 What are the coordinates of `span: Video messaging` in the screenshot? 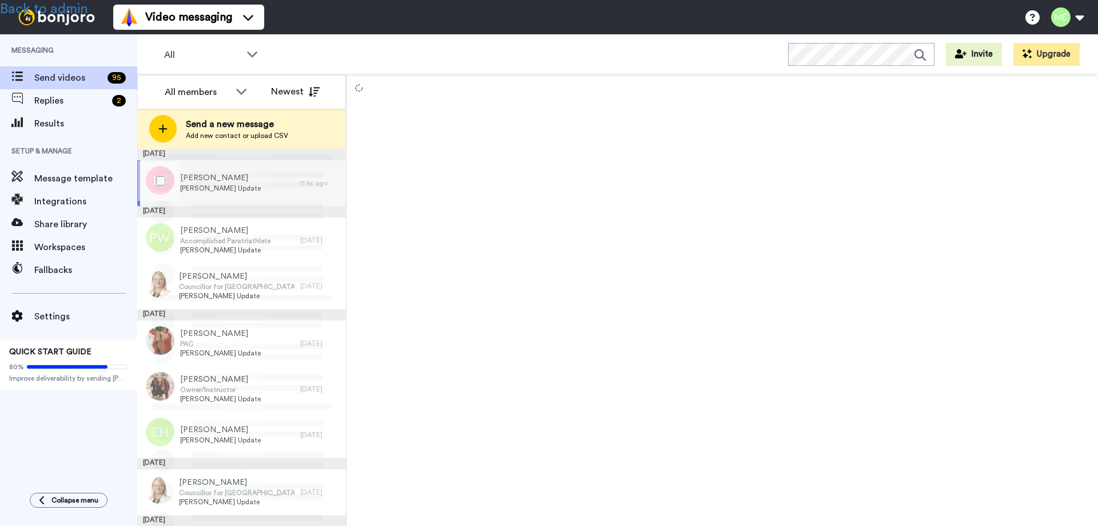 It's located at (189, 17).